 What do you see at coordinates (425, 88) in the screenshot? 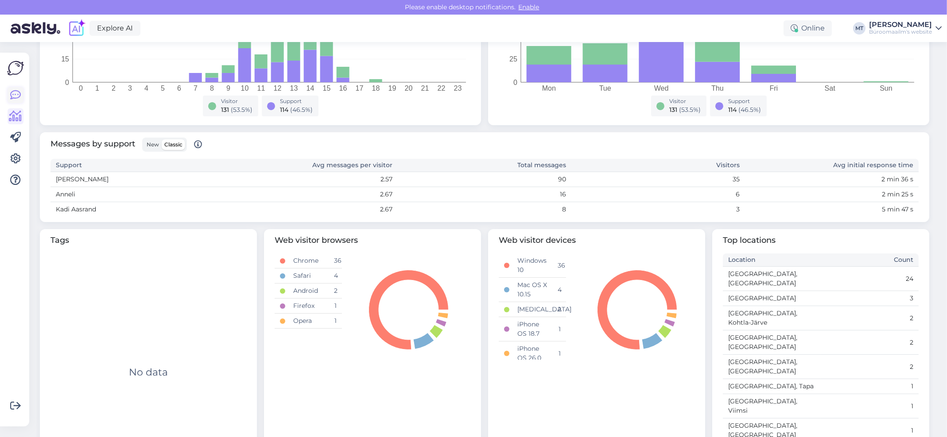
I see `tspan: 21` at bounding box center [425, 88].